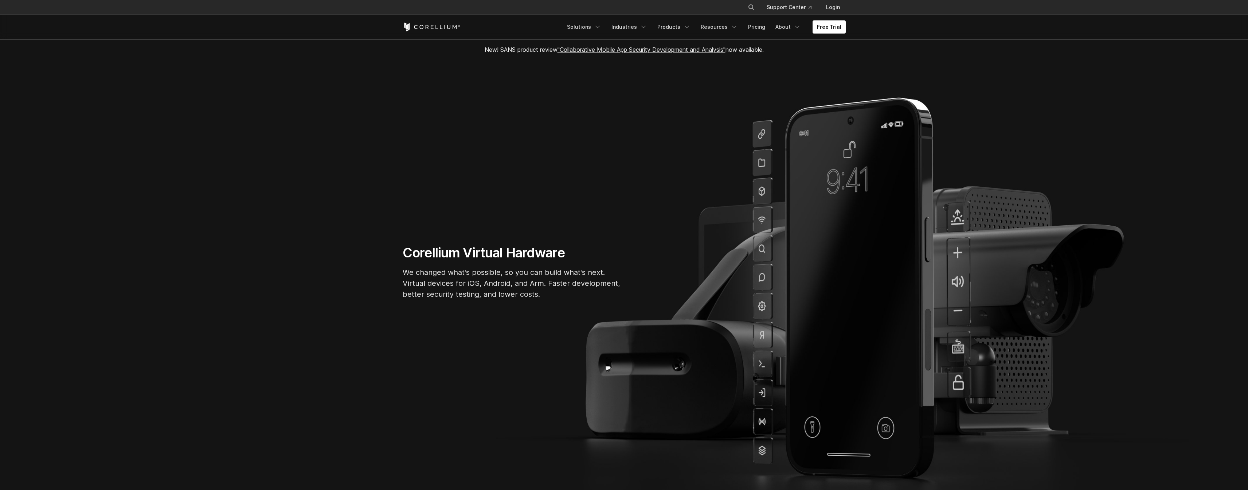 The width and height of the screenshot is (1248, 494). What do you see at coordinates (789, 7) in the screenshot?
I see `a: Support Center` at bounding box center [789, 7].